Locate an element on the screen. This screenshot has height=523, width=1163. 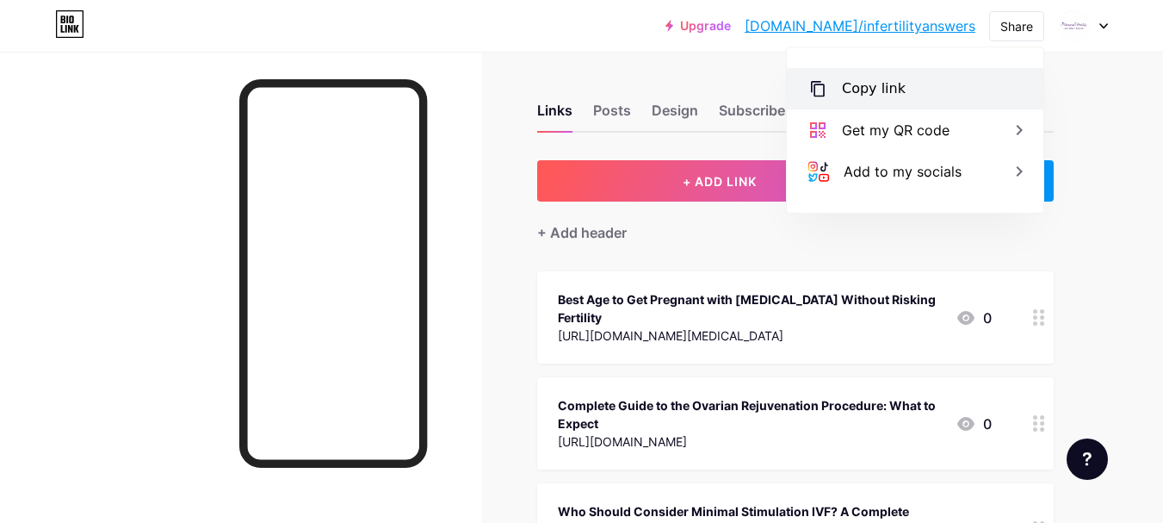
div: Share is located at coordinates (1017, 26).